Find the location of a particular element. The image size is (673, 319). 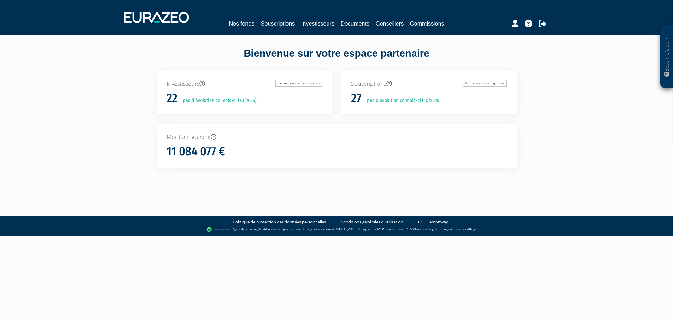

p: Investisseurs is located at coordinates (244, 84).